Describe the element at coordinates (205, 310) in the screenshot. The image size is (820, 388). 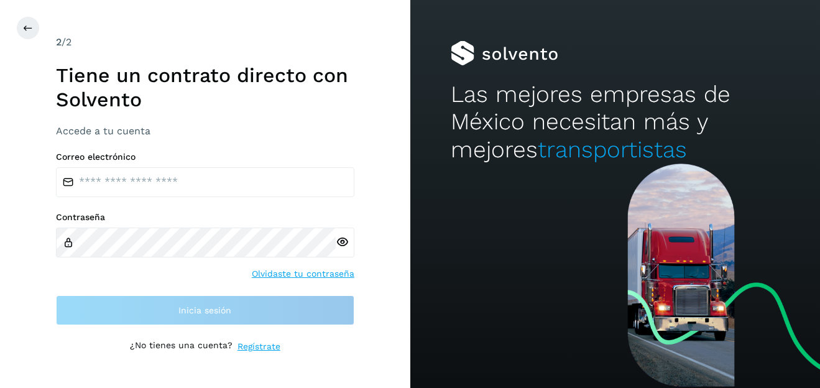
I see `span: Inicia sesión` at that location.